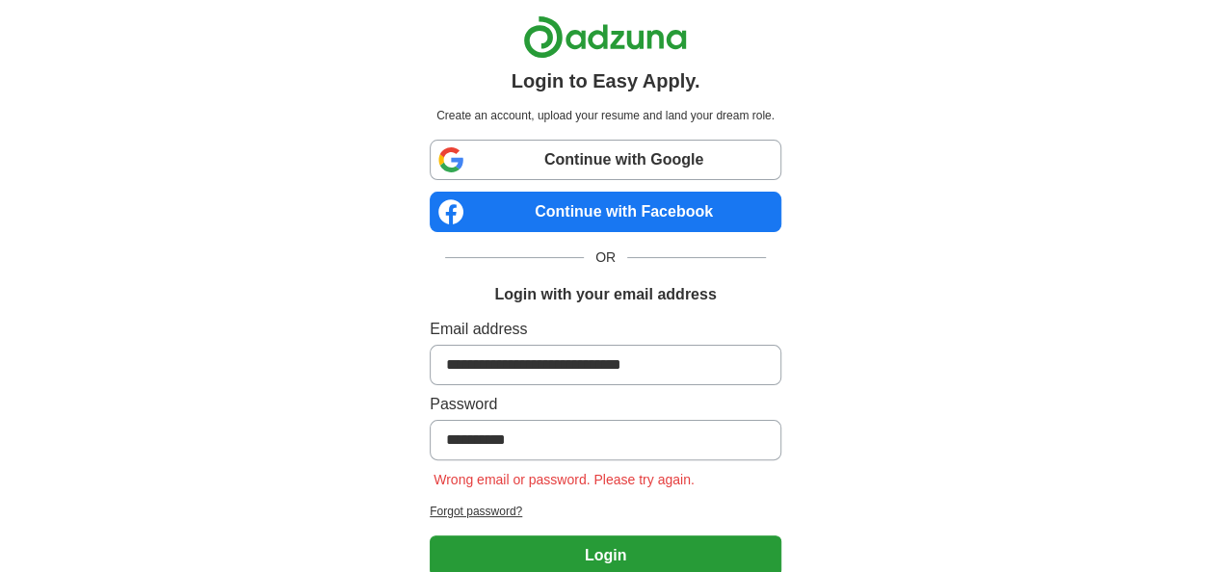 The image size is (1211, 572). Describe the element at coordinates (605, 212) in the screenshot. I see `a: Continue with Facebook` at that location.